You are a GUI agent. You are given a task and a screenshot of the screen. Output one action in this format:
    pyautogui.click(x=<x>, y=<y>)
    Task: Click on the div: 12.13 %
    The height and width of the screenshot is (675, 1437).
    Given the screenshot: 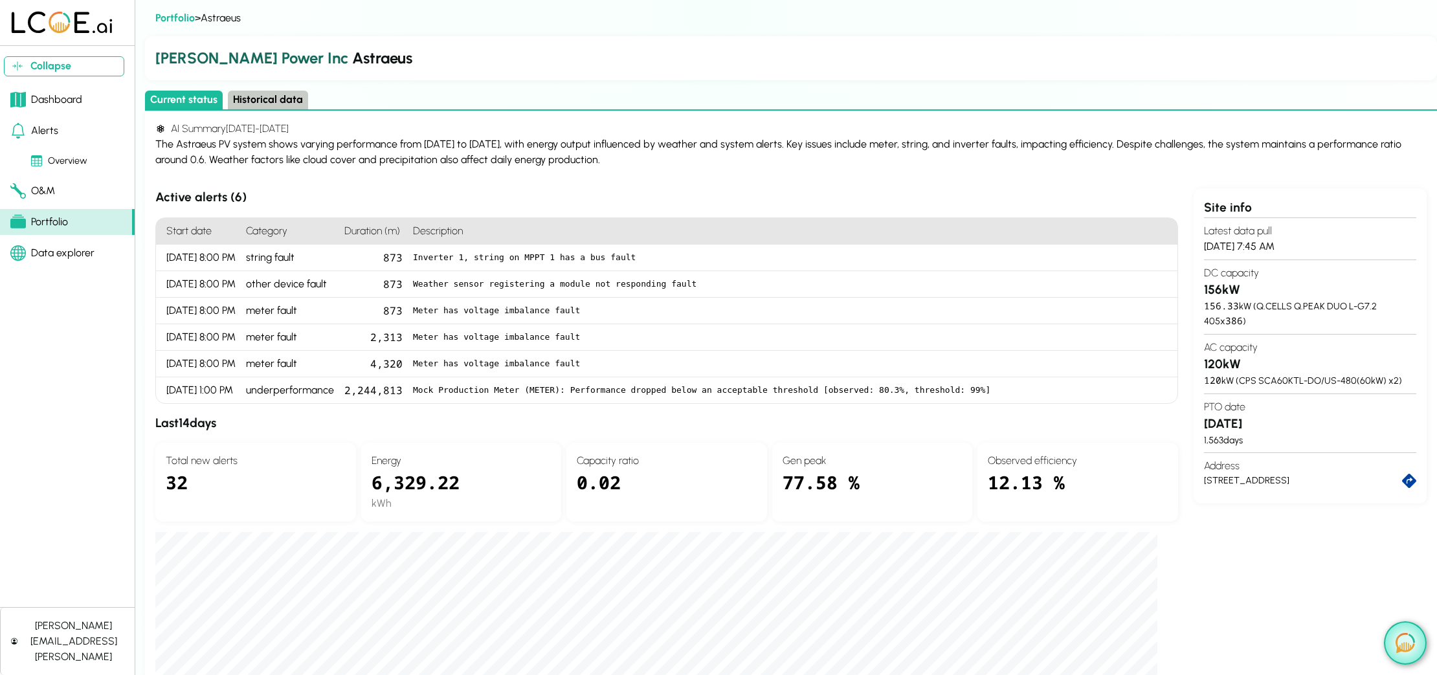 What is the action you would take?
    pyautogui.click(x=1078, y=490)
    